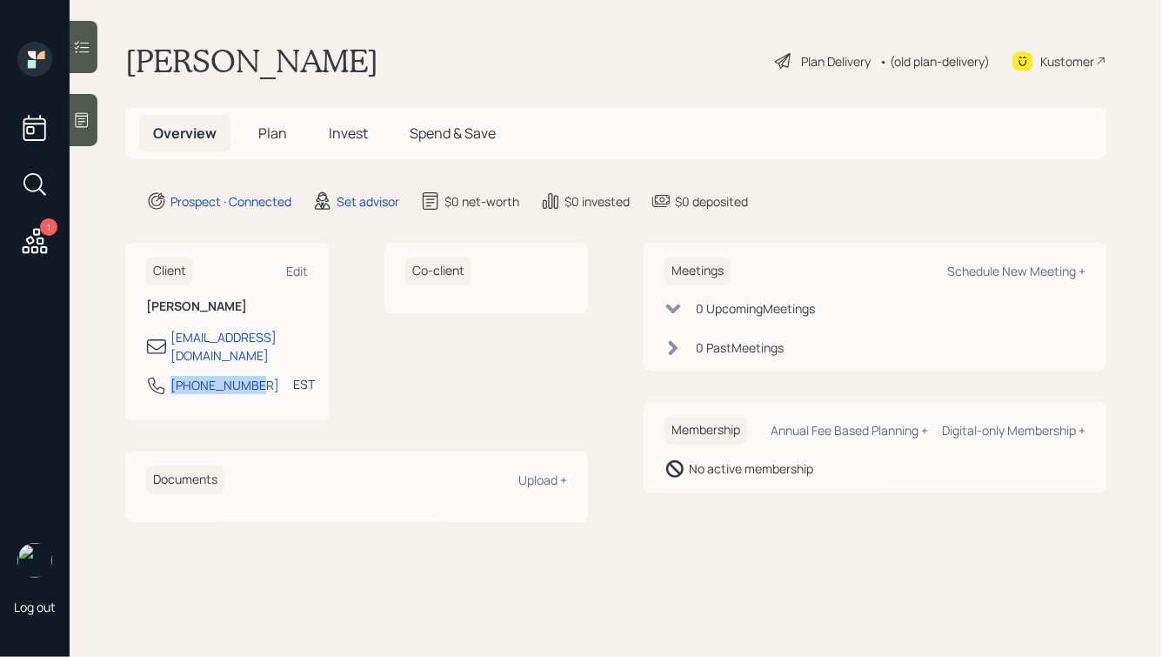  What do you see at coordinates (705, 430) in the screenshot?
I see `h6: Membership` at bounding box center [705, 430].